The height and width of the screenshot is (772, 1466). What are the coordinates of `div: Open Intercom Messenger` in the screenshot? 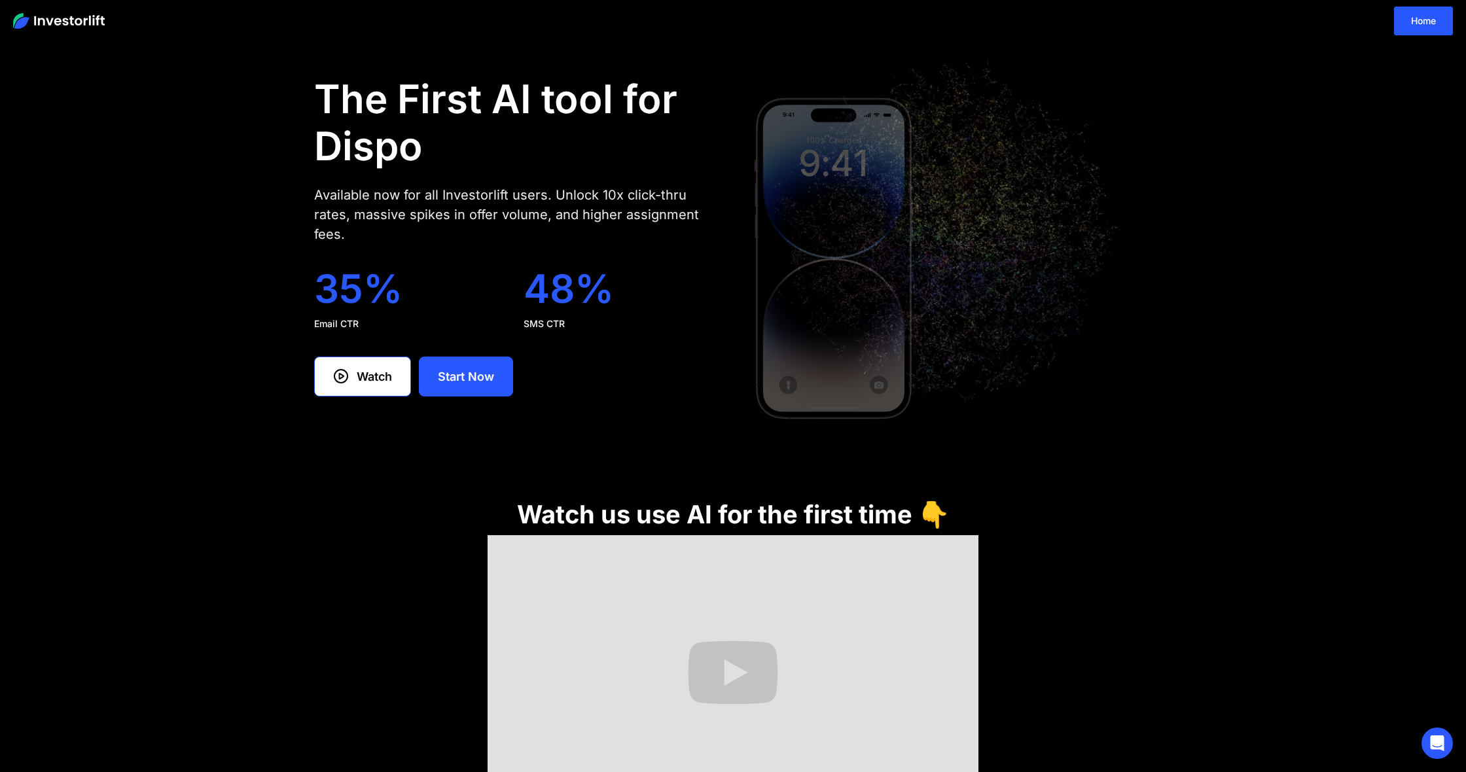 It's located at (1437, 743).